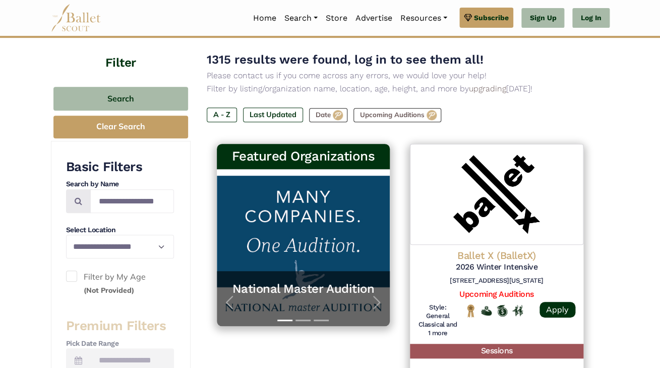  What do you see at coordinates (438, 320) in the screenshot?
I see `h6: Style: General Classical and 1 more` at bounding box center [438, 320].